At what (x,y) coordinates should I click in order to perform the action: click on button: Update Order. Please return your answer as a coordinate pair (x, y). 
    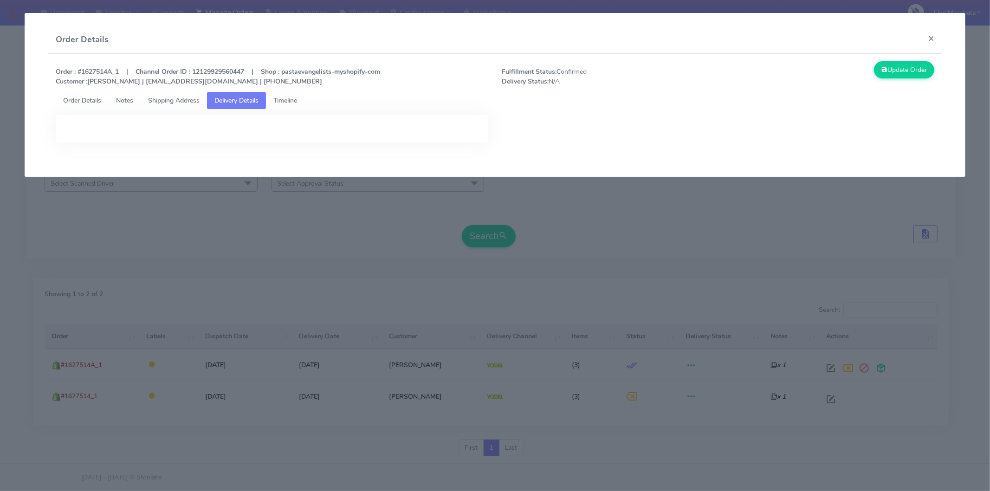
    Looking at the image, I should click on (904, 70).